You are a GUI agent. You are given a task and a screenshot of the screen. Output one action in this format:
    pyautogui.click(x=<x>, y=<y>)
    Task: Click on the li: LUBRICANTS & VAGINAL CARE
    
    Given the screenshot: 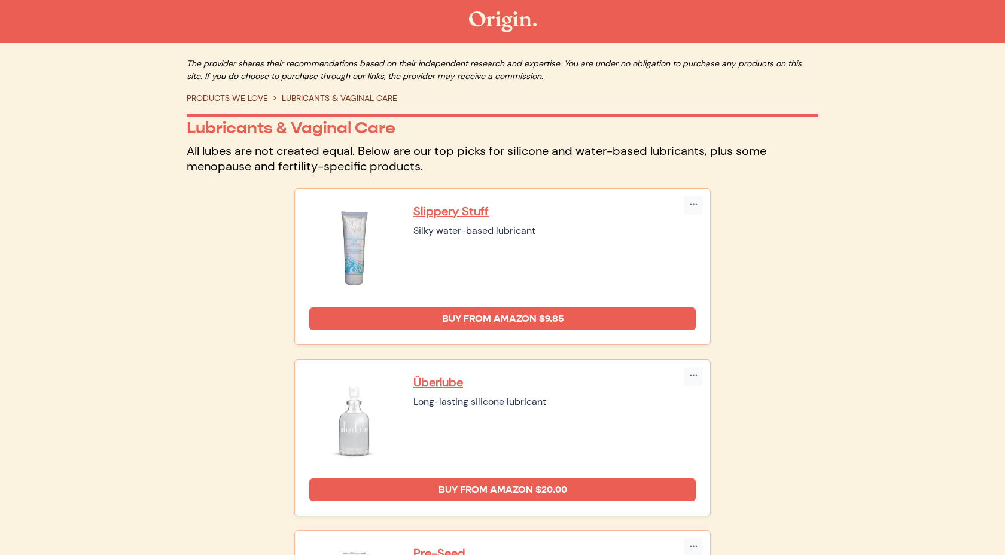 What is the action you would take?
    pyautogui.click(x=332, y=98)
    